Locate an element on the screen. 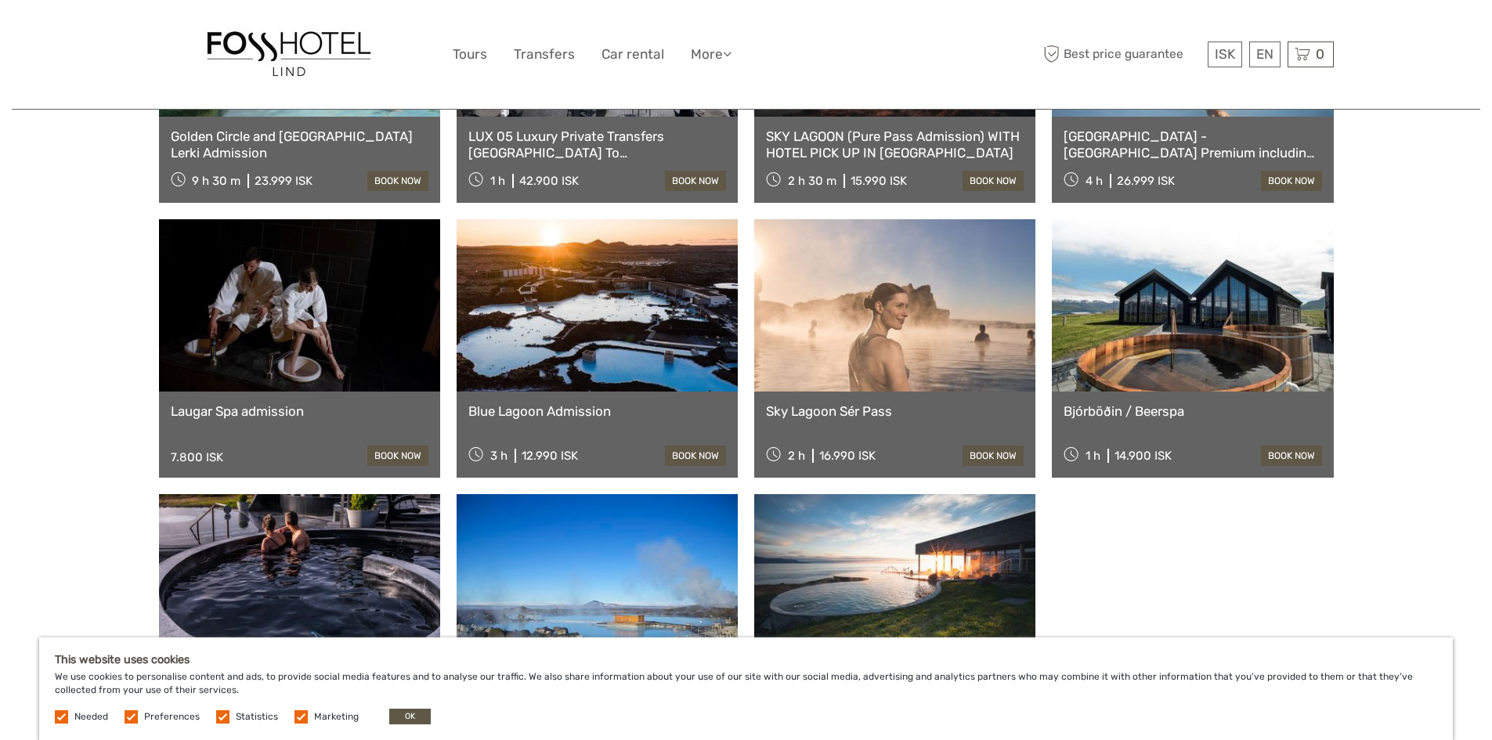  a: Laugar Spa admission is located at coordinates (299, 411).